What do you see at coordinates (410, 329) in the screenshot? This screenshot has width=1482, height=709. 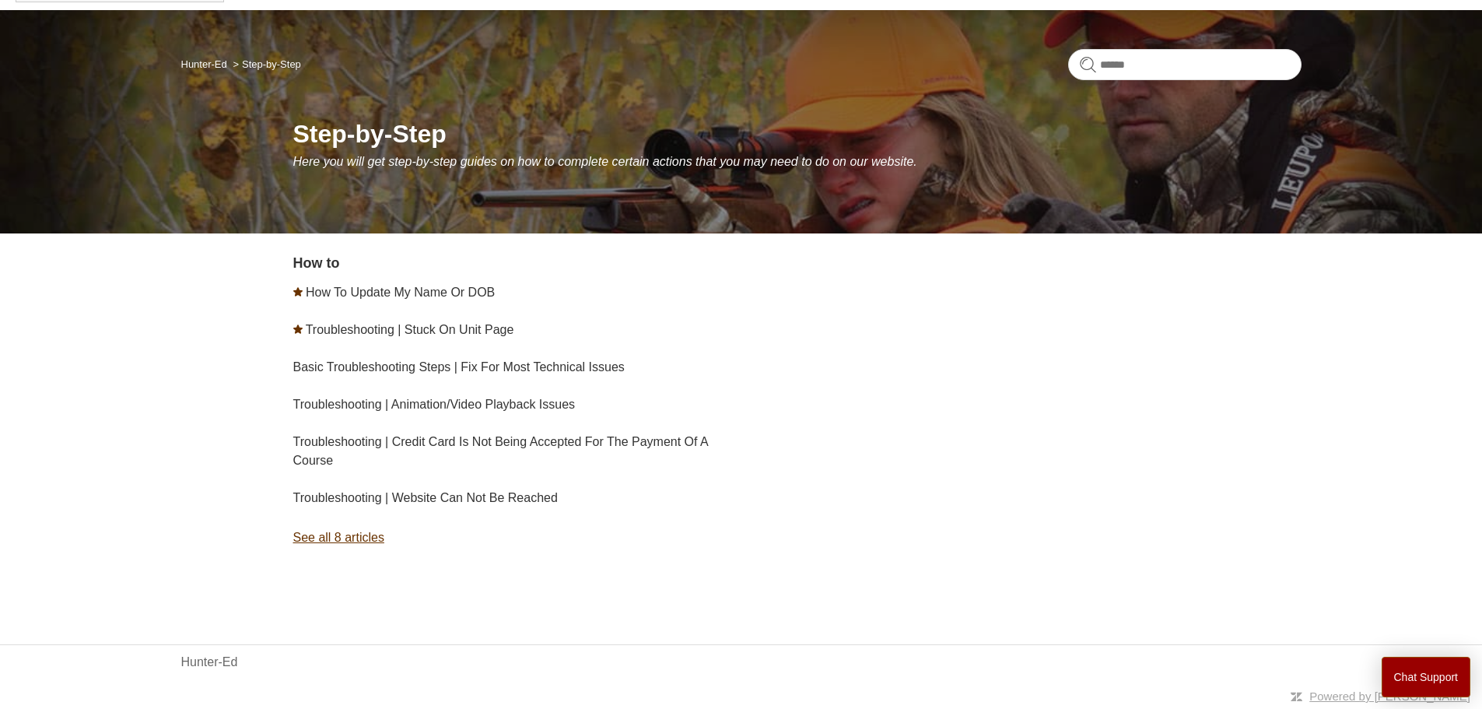 I see `a: Troubleshooting | Stuck On Unit Page` at bounding box center [410, 329].